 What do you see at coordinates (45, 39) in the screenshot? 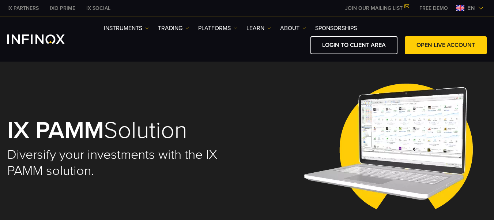
I see `a: INFINOX Logo` at bounding box center [45, 39].